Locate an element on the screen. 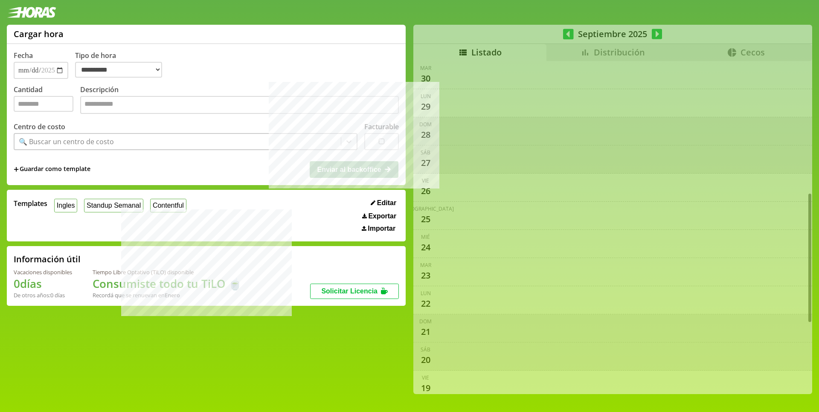  span: +Guardar como template is located at coordinates (52, 169).